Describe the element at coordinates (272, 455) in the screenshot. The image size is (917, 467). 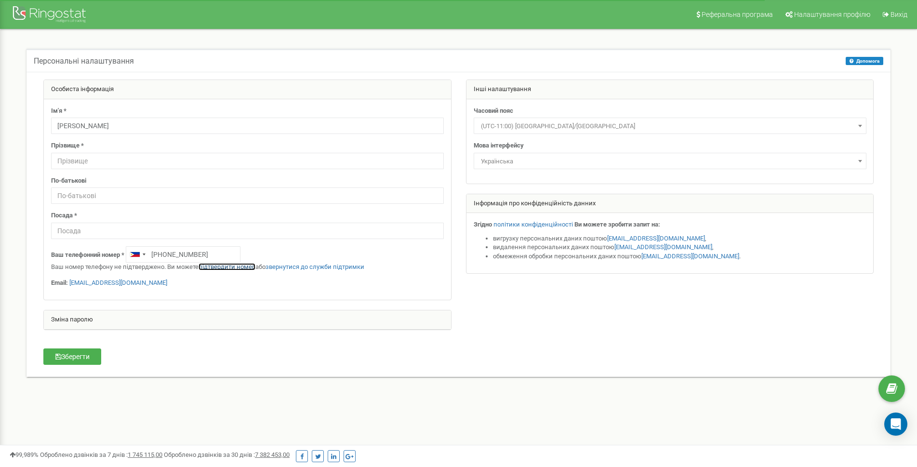
I see `u: 7 382 453,00` at that location.